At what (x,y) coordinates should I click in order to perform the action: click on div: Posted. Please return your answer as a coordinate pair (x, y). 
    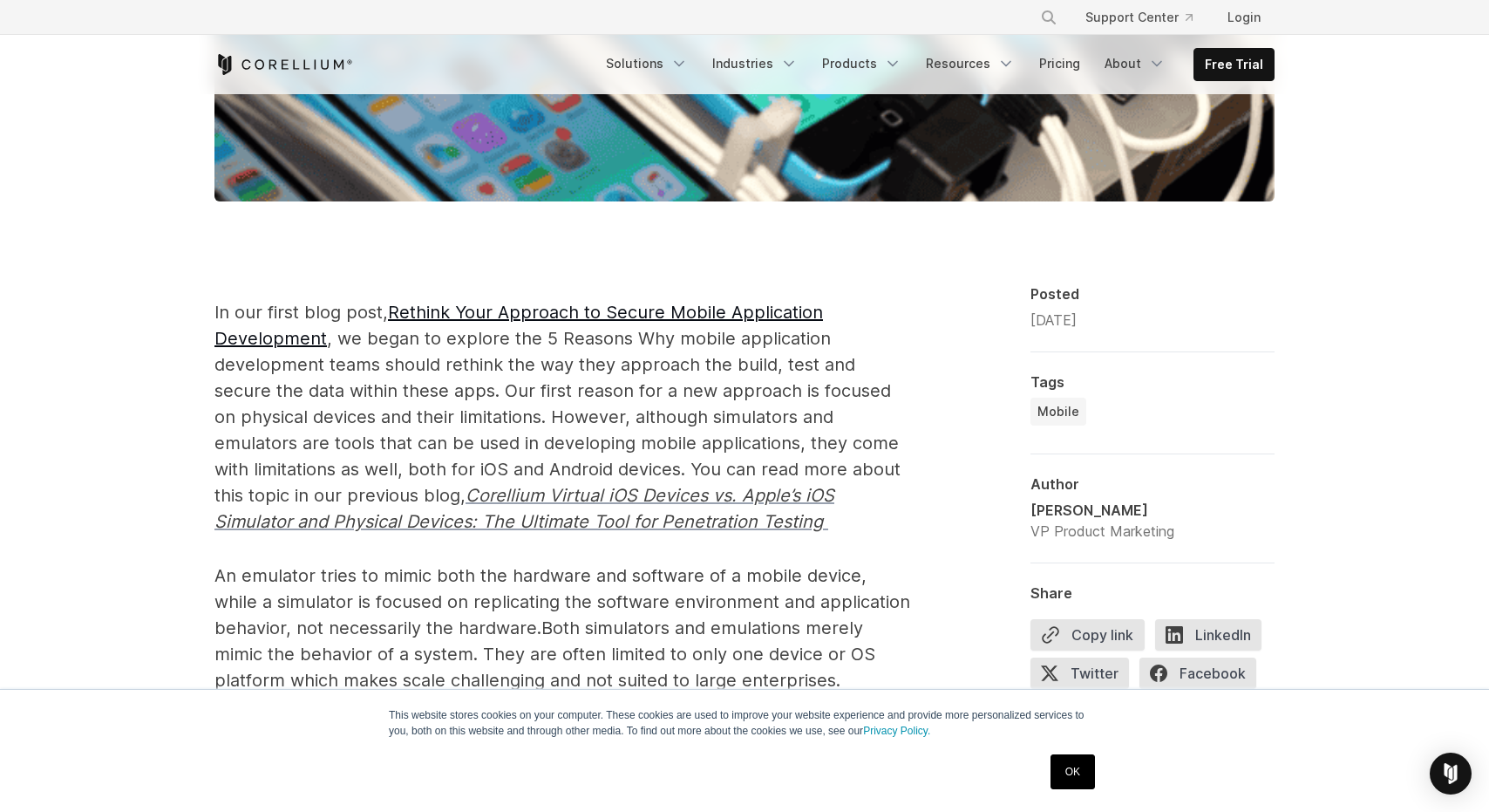
    Looking at the image, I should click on (1152, 294).